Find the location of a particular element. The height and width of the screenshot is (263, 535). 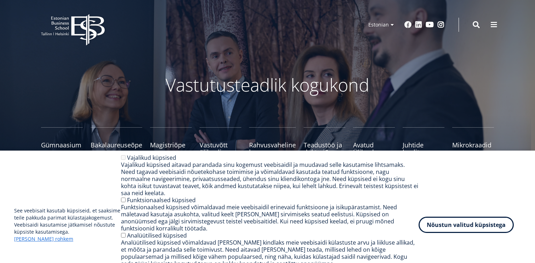

a: Rahvusvaheline kogemus is located at coordinates (272, 141).